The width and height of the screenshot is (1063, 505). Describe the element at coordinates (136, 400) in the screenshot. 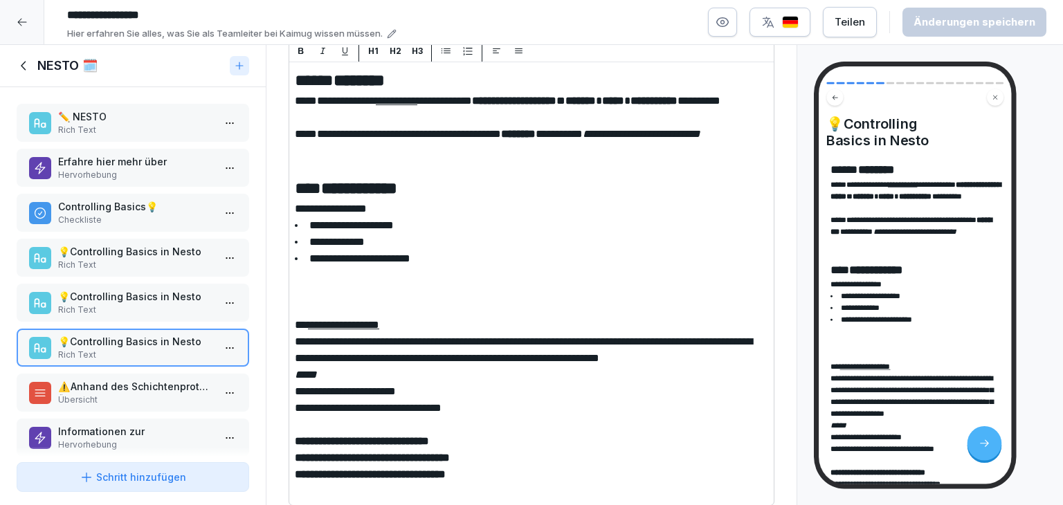

I see `p: Übersicht` at that location.